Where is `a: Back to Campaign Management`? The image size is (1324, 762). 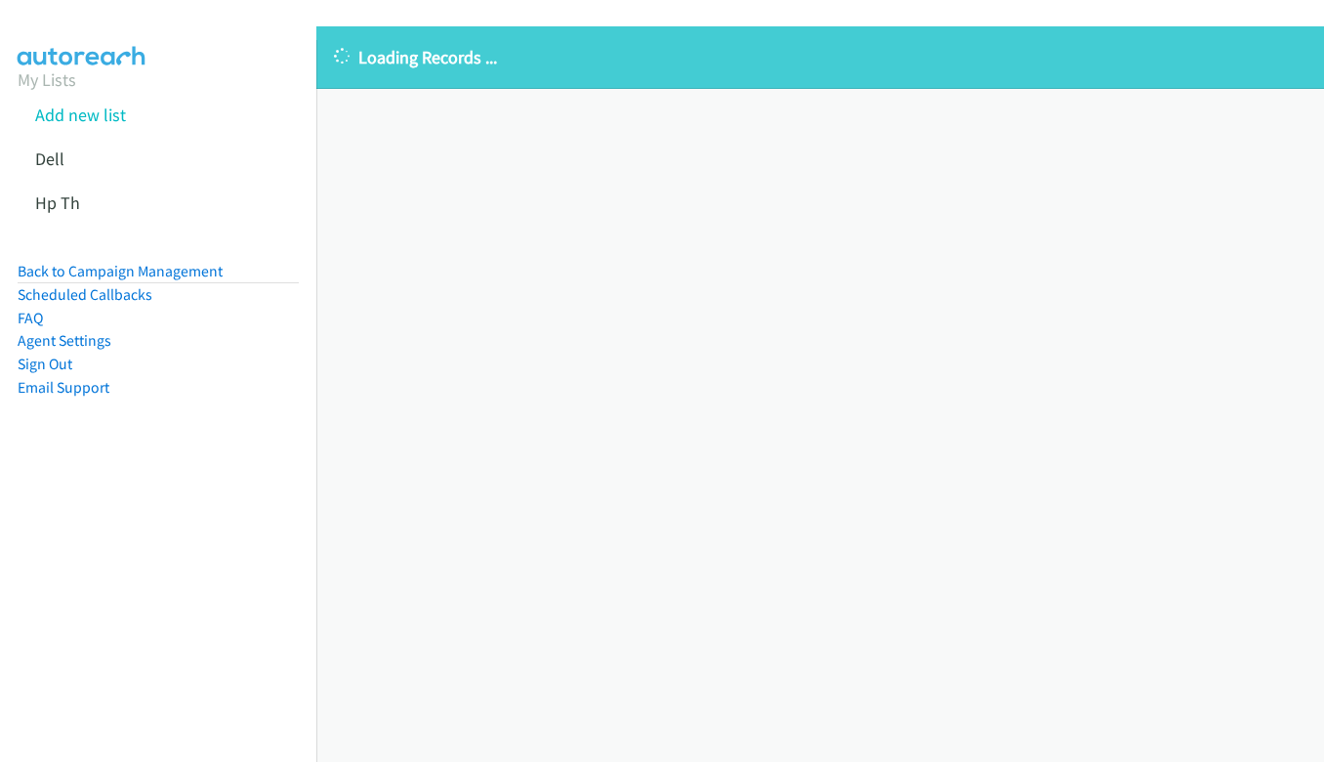 a: Back to Campaign Management is located at coordinates (120, 271).